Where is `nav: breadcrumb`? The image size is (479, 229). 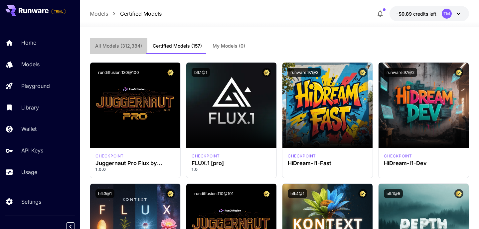
nav: breadcrumb is located at coordinates (126, 14).